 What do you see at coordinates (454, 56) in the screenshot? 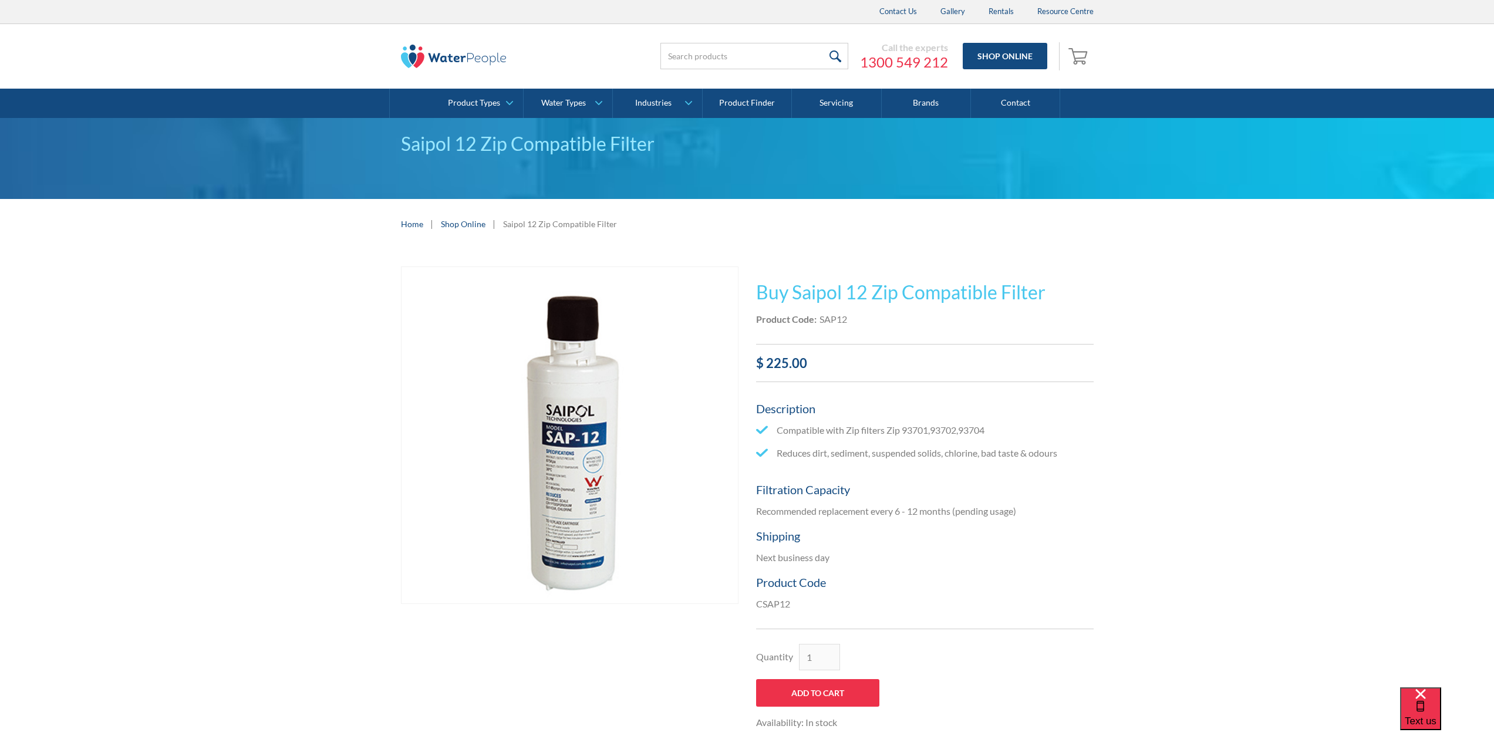
I see `img: The Water People` at bounding box center [454, 56].